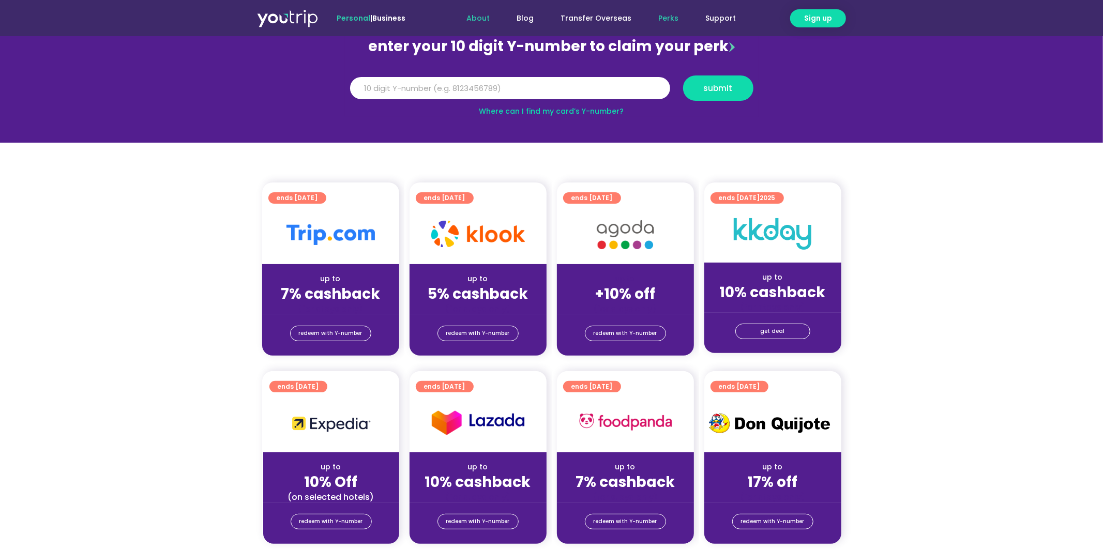 The image size is (1103, 550). Describe the element at coordinates (331, 497) in the screenshot. I see `div: (on selected hotels)` at that location.